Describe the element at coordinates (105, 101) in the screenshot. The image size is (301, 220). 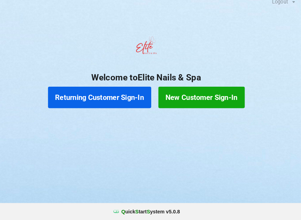
I see `button: Returning Customer Sign-In` at that location.